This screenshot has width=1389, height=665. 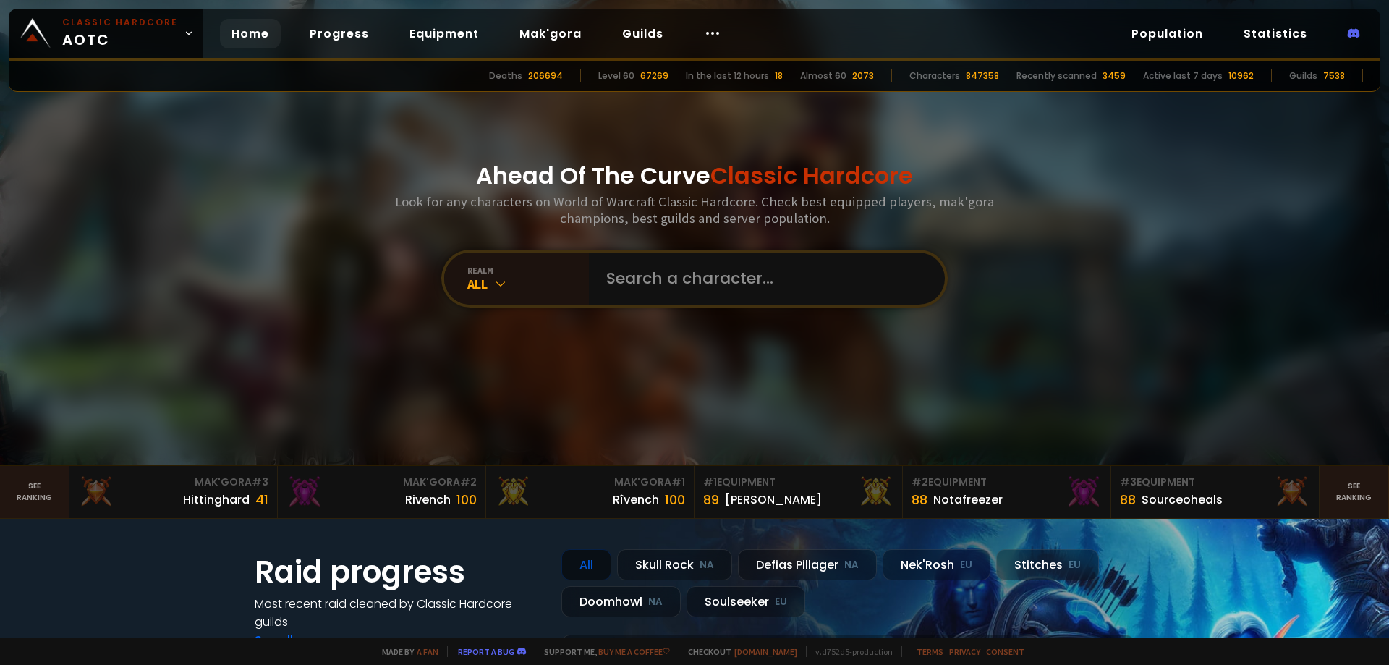 I want to click on div: 89, so click(x=711, y=499).